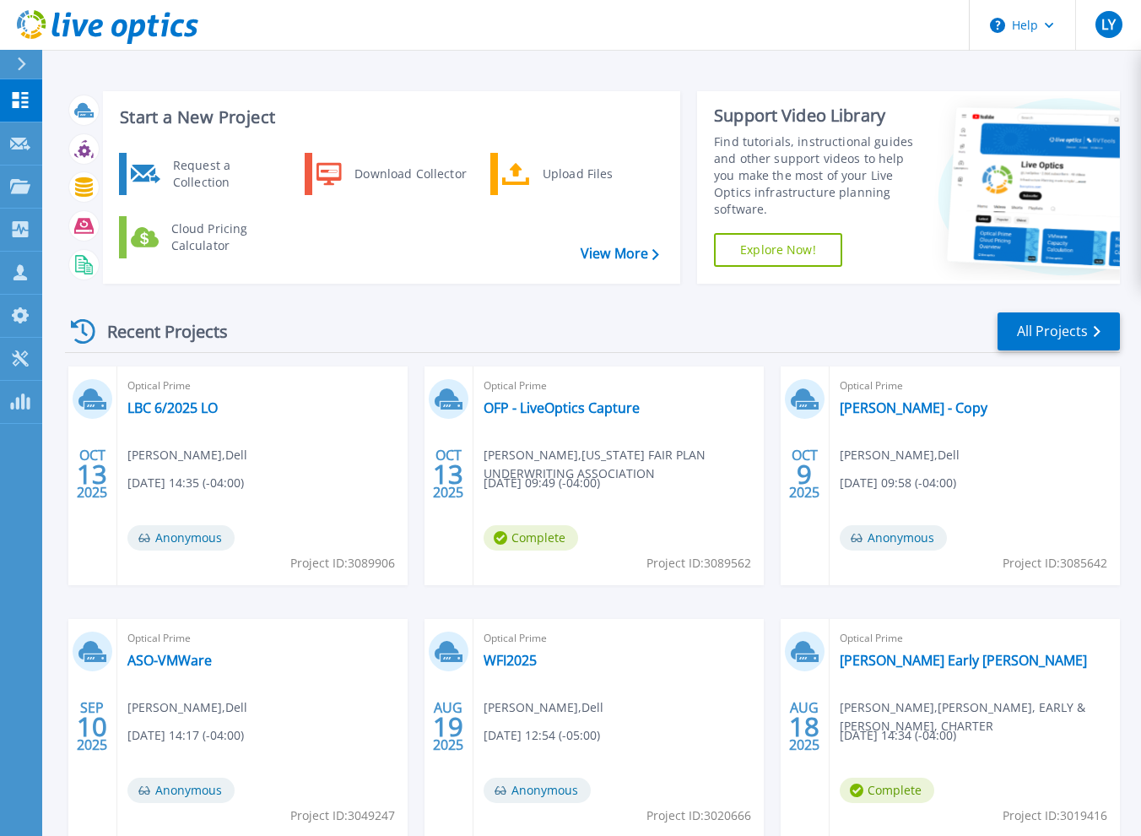 Image resolution: width=1141 pixels, height=836 pixels. Describe the element at coordinates (819, 116) in the screenshot. I see `div: Support Video Library` at that location.